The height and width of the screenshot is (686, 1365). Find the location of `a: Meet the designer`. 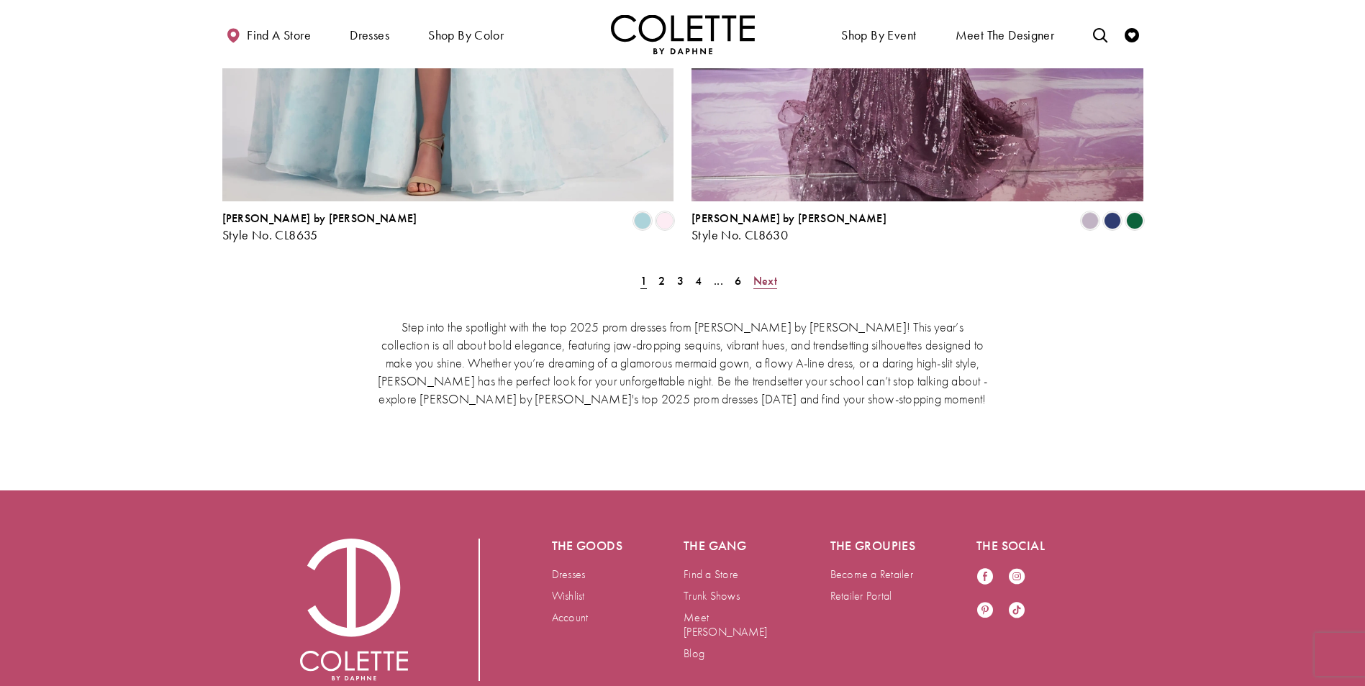

a: Meet the designer is located at coordinates (1005, 34).